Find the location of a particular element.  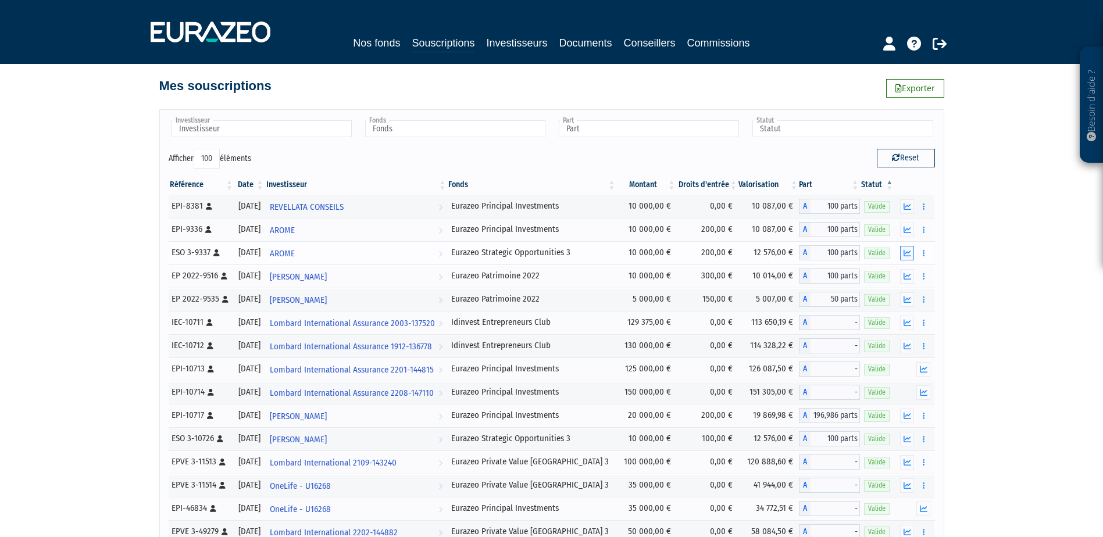

div: IEC-10712 is located at coordinates (201, 346).